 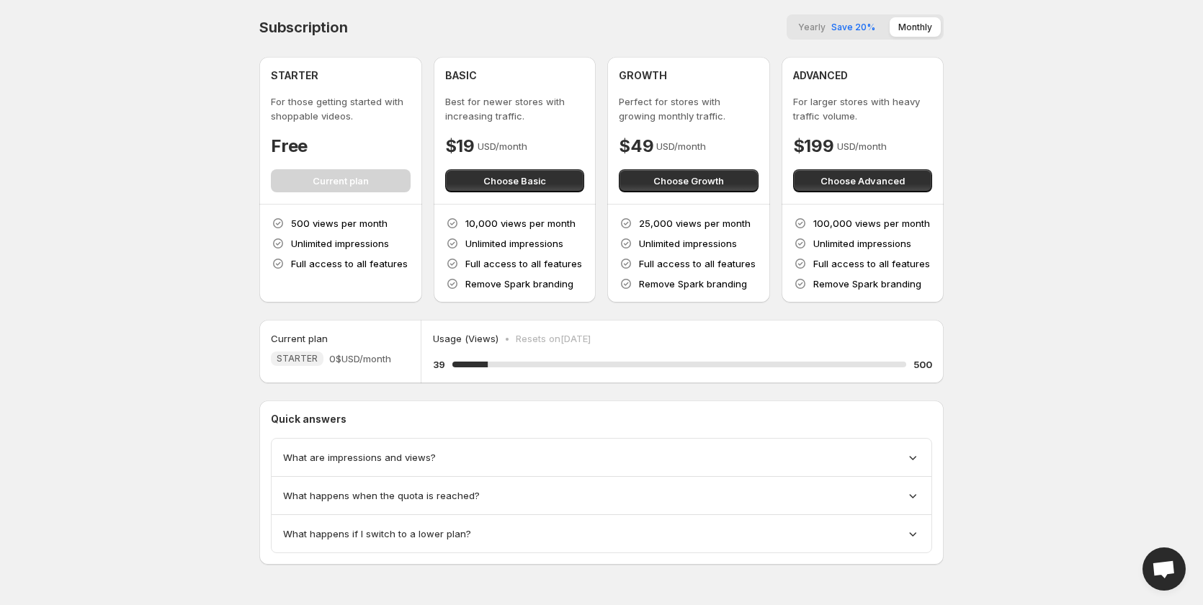 What do you see at coordinates (339, 223) in the screenshot?
I see `p: 500 views per month` at bounding box center [339, 223].